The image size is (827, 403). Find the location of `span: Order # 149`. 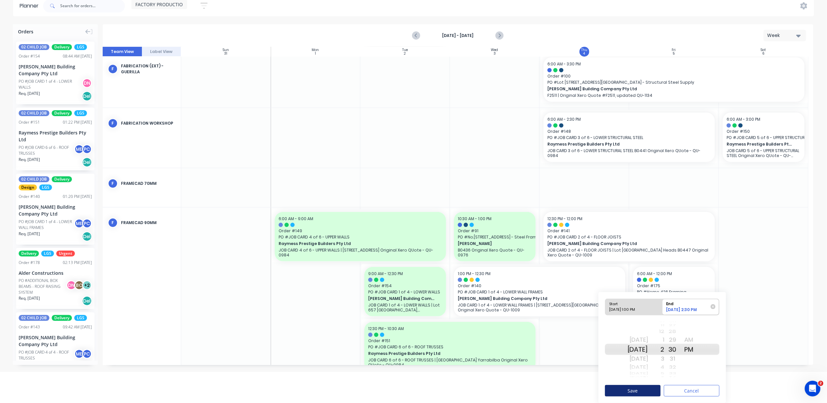

span: Order # 149 is located at coordinates (360, 231).